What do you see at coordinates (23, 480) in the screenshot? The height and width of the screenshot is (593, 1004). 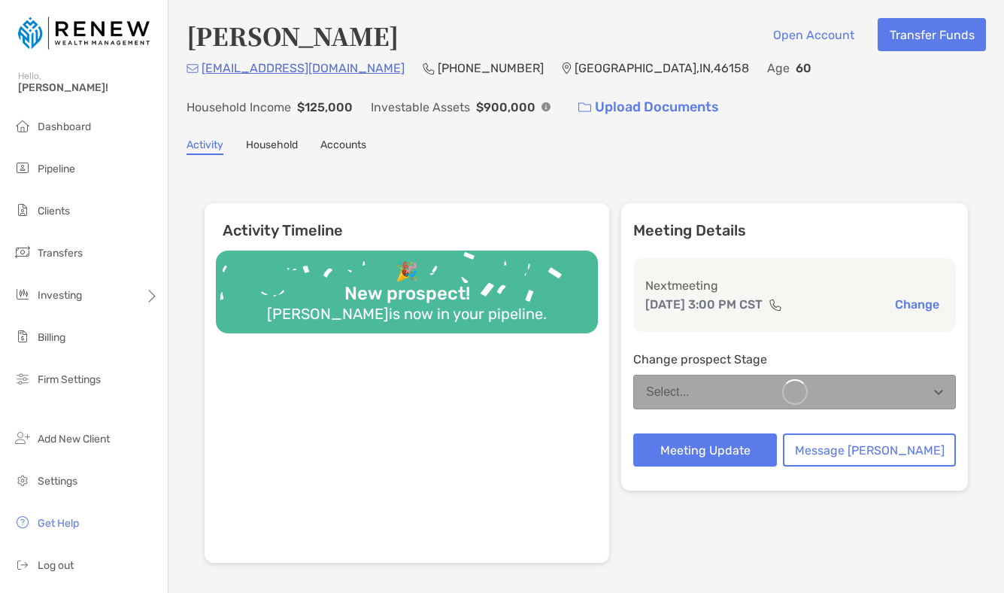 I see `img: settings icon` at bounding box center [23, 480].